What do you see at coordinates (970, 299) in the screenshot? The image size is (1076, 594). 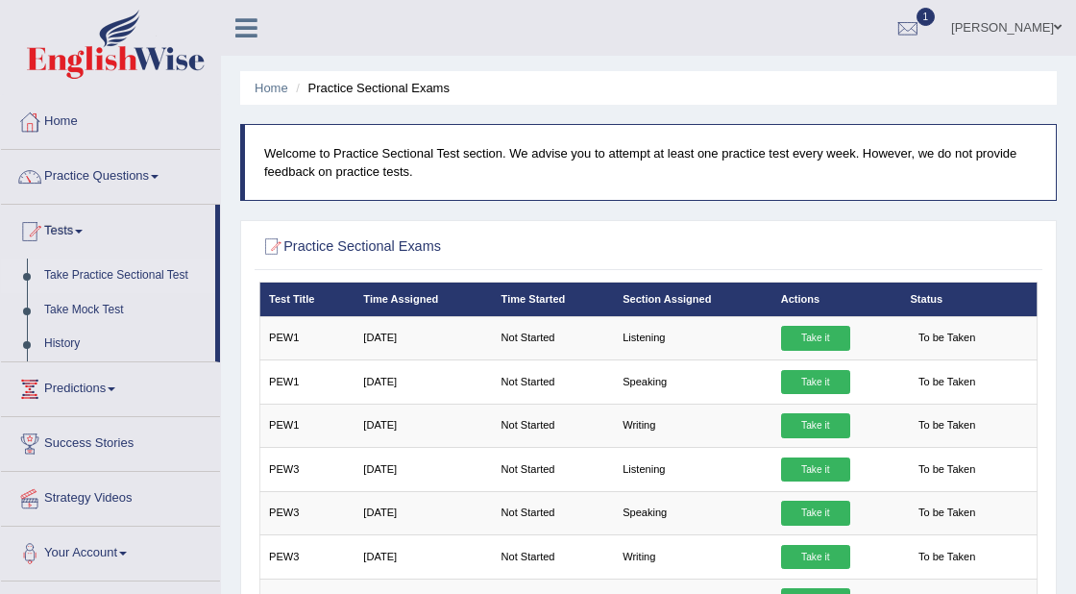 I see `th: Status` at bounding box center [970, 299].